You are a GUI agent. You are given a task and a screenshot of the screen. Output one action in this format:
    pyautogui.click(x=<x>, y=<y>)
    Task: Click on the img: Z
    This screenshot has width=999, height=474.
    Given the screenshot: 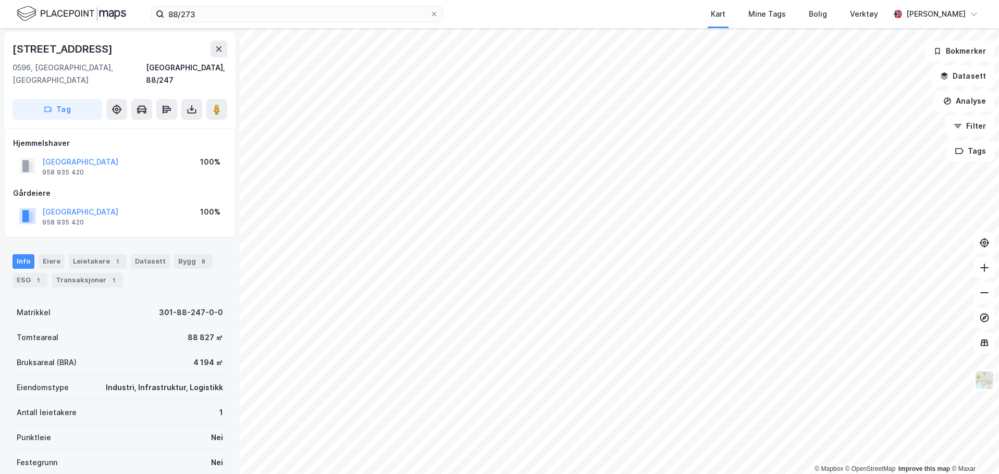 What is the action you would take?
    pyautogui.click(x=984, y=380)
    